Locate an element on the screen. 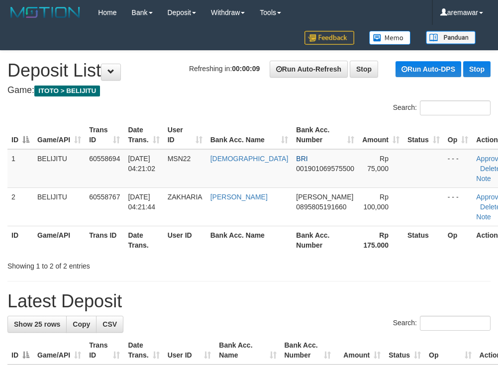 The height and width of the screenshot is (365, 498). span: Copy 001901069575500 to clipboard is located at coordinates (325, 168).